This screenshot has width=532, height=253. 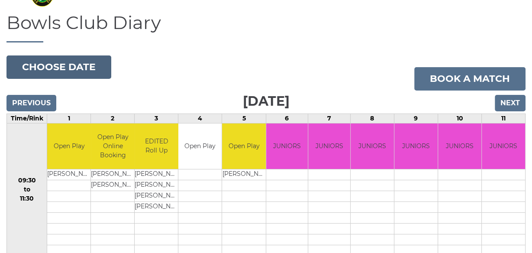 I want to click on td: 4, so click(x=200, y=119).